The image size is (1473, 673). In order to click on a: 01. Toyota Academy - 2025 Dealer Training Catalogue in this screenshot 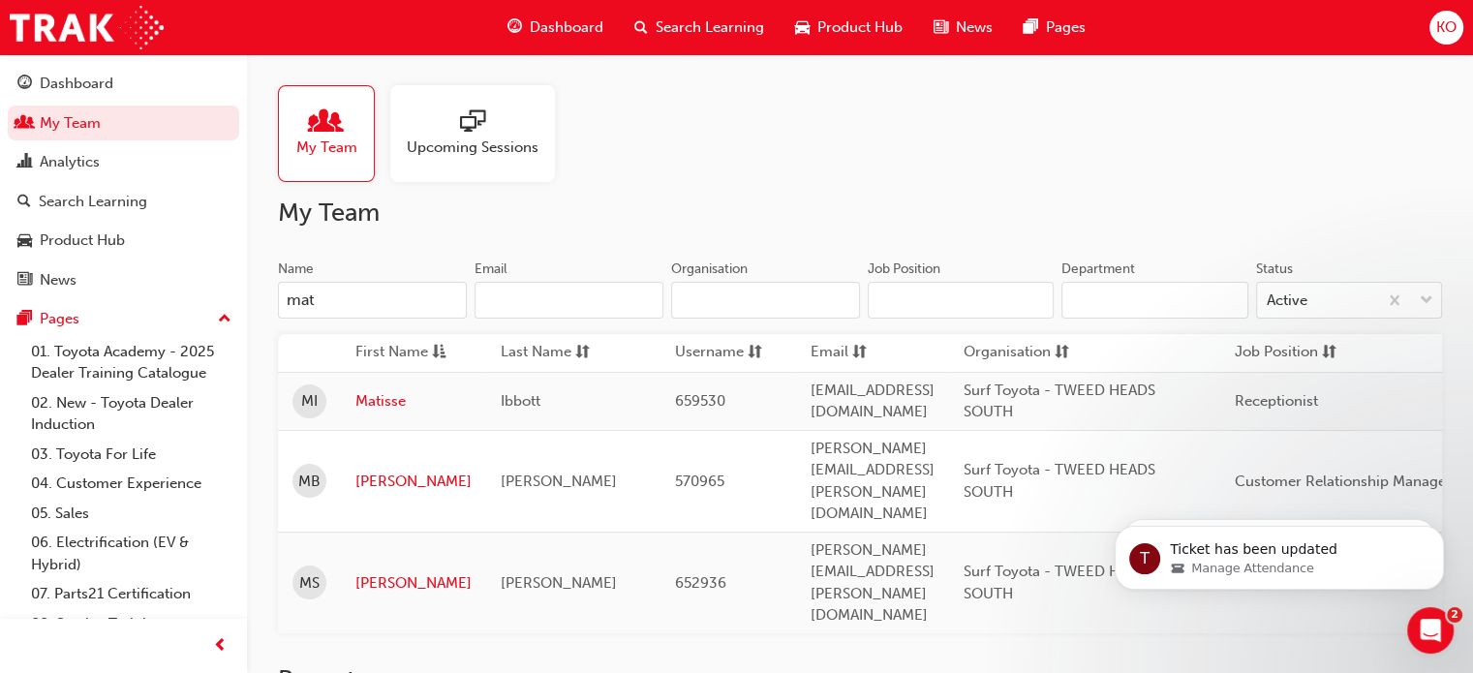, I will do `click(131, 362)`.